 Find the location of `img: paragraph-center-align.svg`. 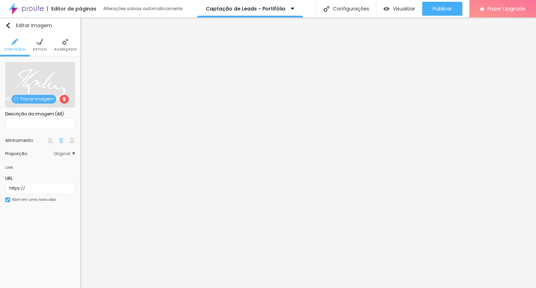

img: paragraph-center-align.svg is located at coordinates (61, 141).